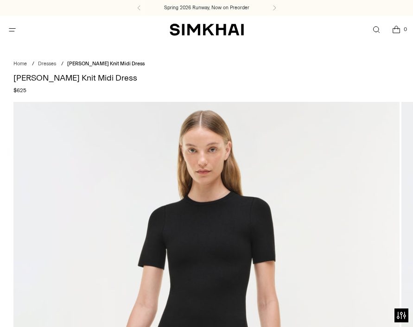  I want to click on button: Open menu modal, so click(12, 30).